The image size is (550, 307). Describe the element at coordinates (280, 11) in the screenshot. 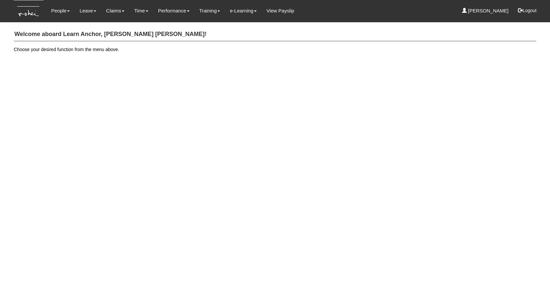

I see `a: View Payslip` at that location.